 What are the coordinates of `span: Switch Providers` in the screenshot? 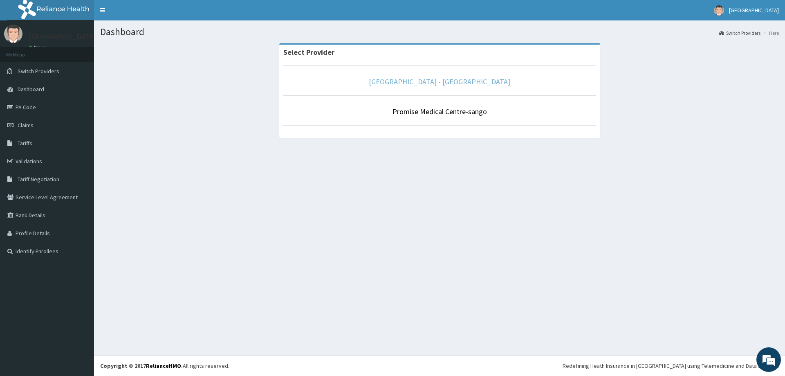 It's located at (38, 71).